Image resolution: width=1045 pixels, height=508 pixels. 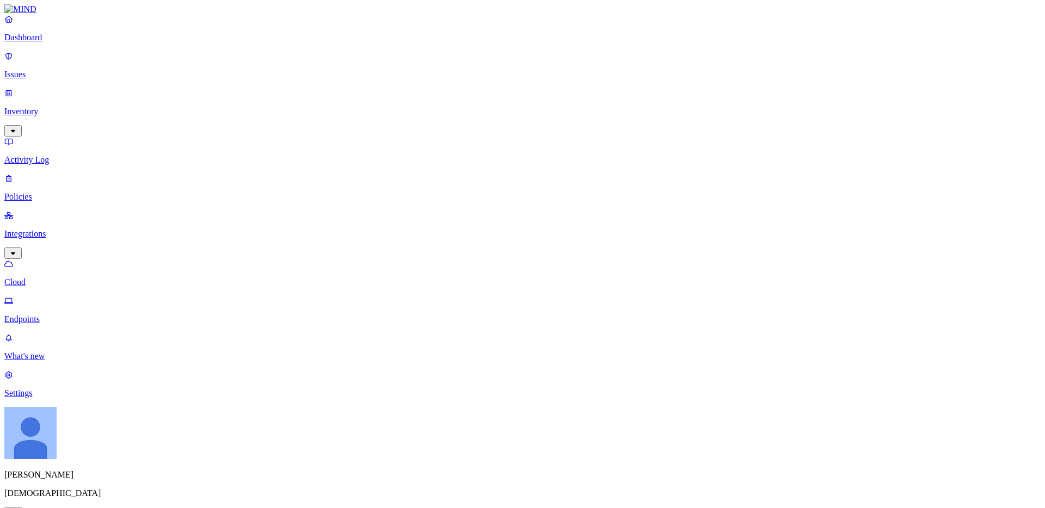 I want to click on a: Endpoints, so click(x=523, y=310).